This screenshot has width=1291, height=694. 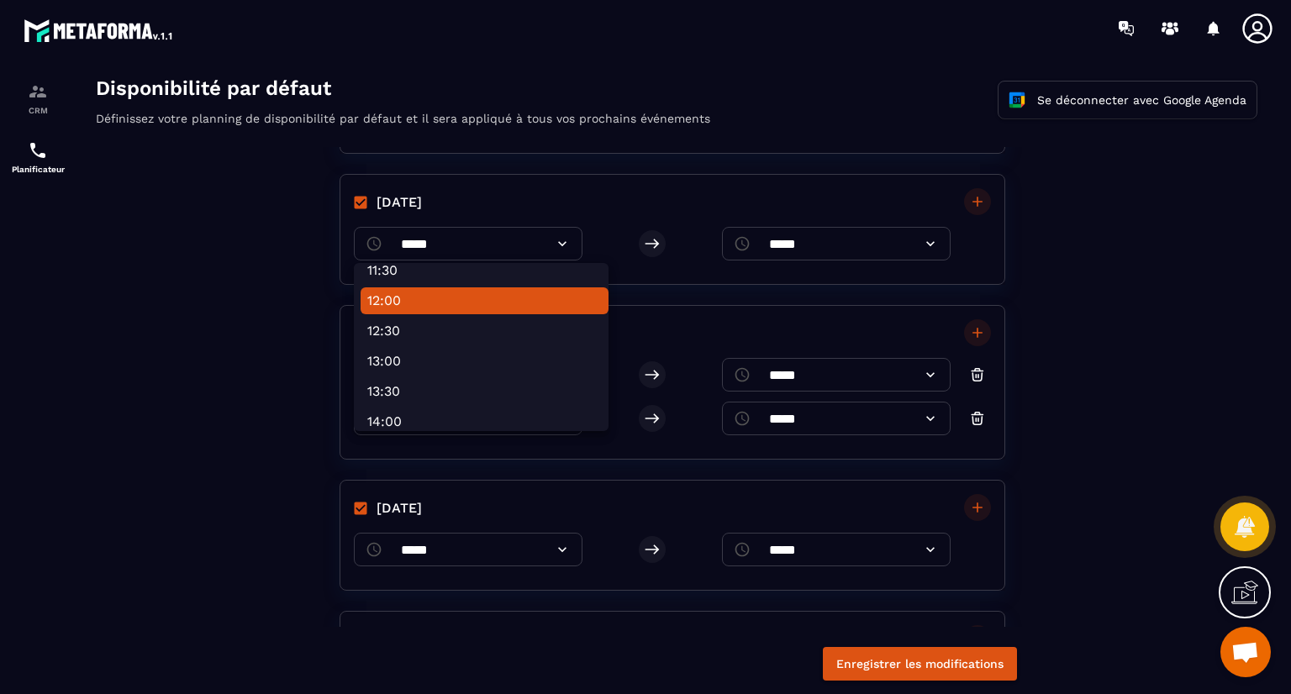 What do you see at coordinates (38, 150) in the screenshot?
I see `img: scheduler` at bounding box center [38, 150].